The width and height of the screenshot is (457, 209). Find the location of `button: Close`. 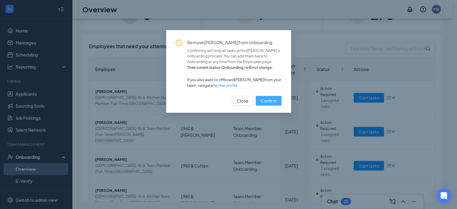

button: Close is located at coordinates (243, 101).